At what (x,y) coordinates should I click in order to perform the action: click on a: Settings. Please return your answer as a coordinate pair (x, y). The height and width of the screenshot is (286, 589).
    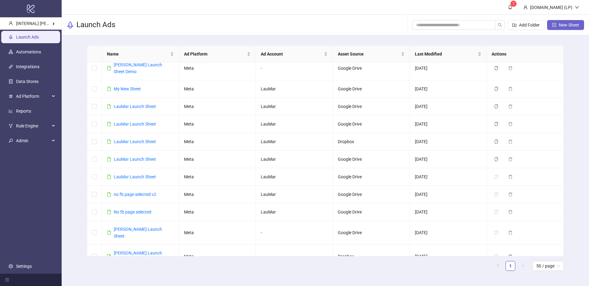
    Looking at the image, I should click on (24, 266).